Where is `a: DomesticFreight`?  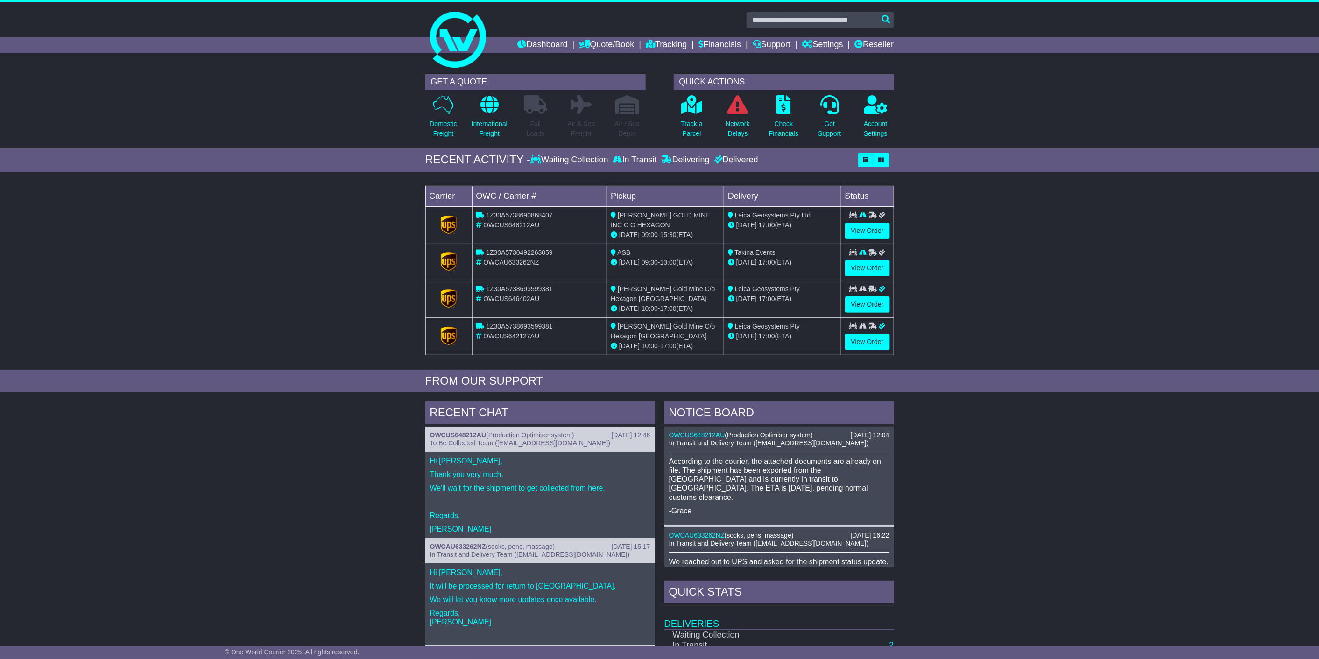
a: DomesticFreight is located at coordinates (443, 119).